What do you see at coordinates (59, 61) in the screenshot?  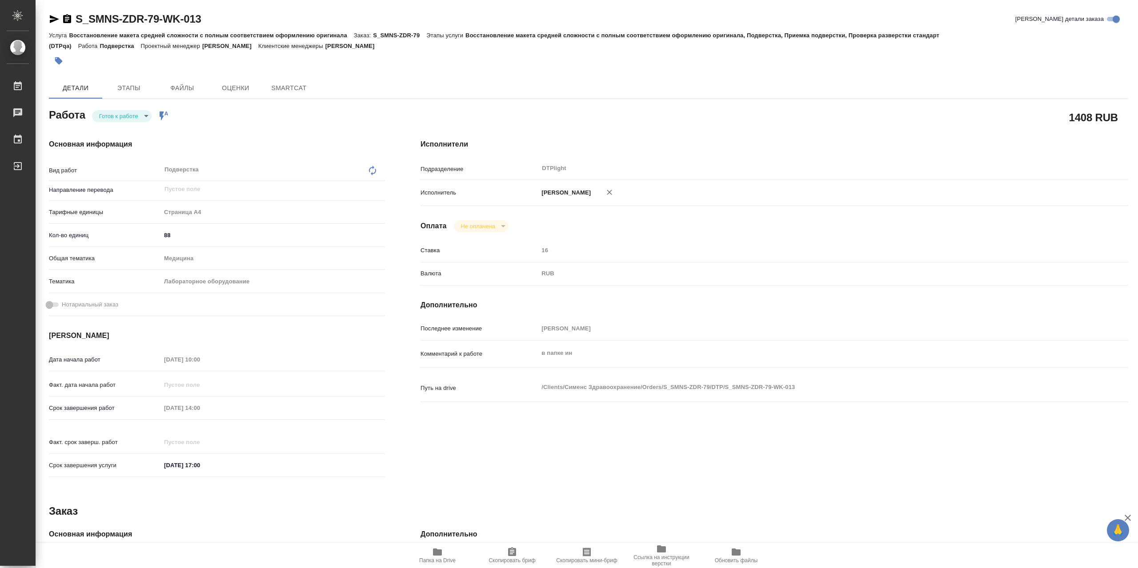 I see `button: Добавить тэг` at bounding box center [59, 61].